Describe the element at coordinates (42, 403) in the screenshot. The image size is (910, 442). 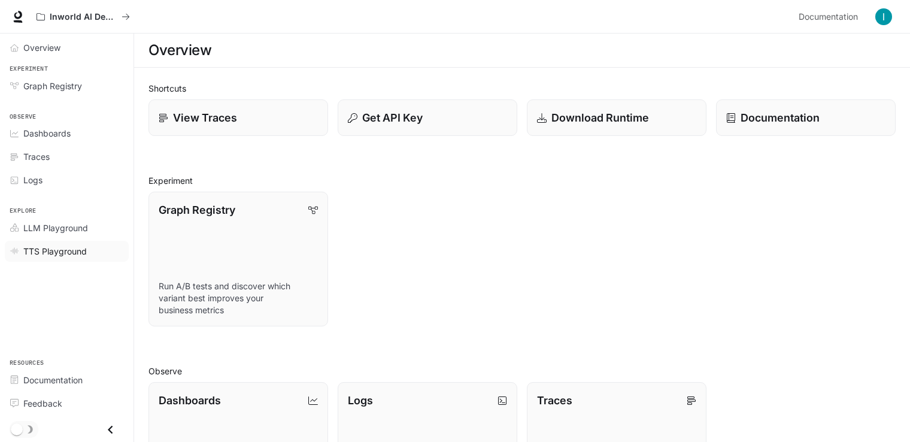
I see `span: Feedback` at that location.